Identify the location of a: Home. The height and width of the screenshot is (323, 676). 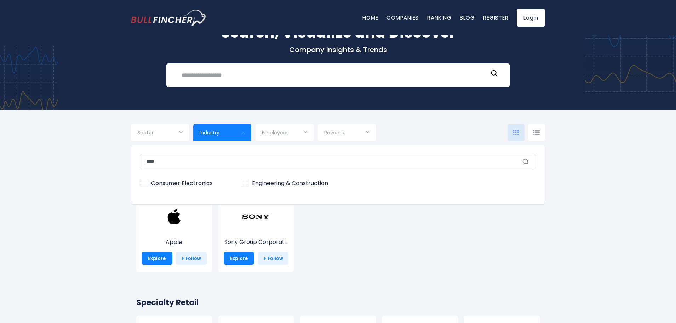
(370, 17).